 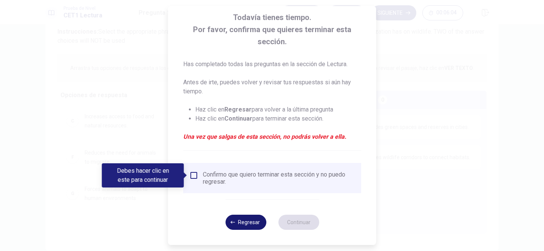 What do you see at coordinates (143, 175) in the screenshot?
I see `div: Debes hacer clic en este para continuar` at bounding box center [143, 175].